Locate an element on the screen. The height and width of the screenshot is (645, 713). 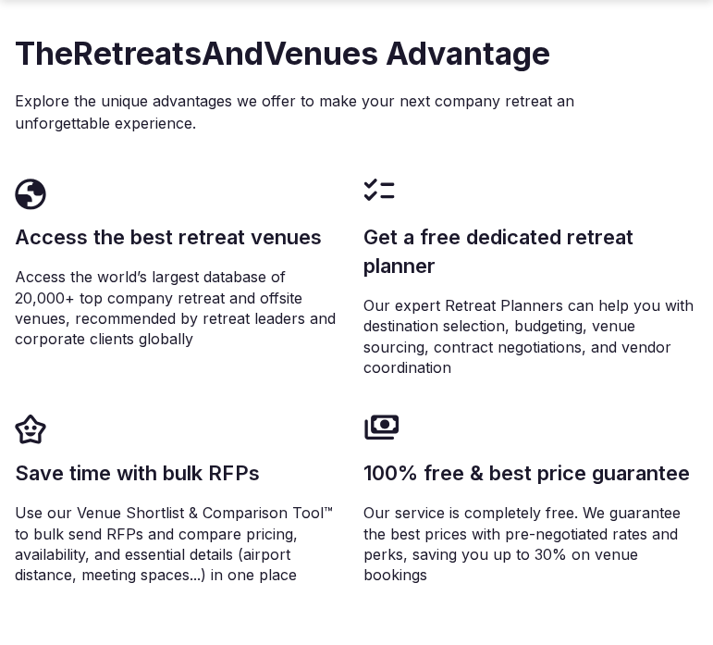
h2: The RetreatsAndVenues Advantage is located at coordinates (352, 54).